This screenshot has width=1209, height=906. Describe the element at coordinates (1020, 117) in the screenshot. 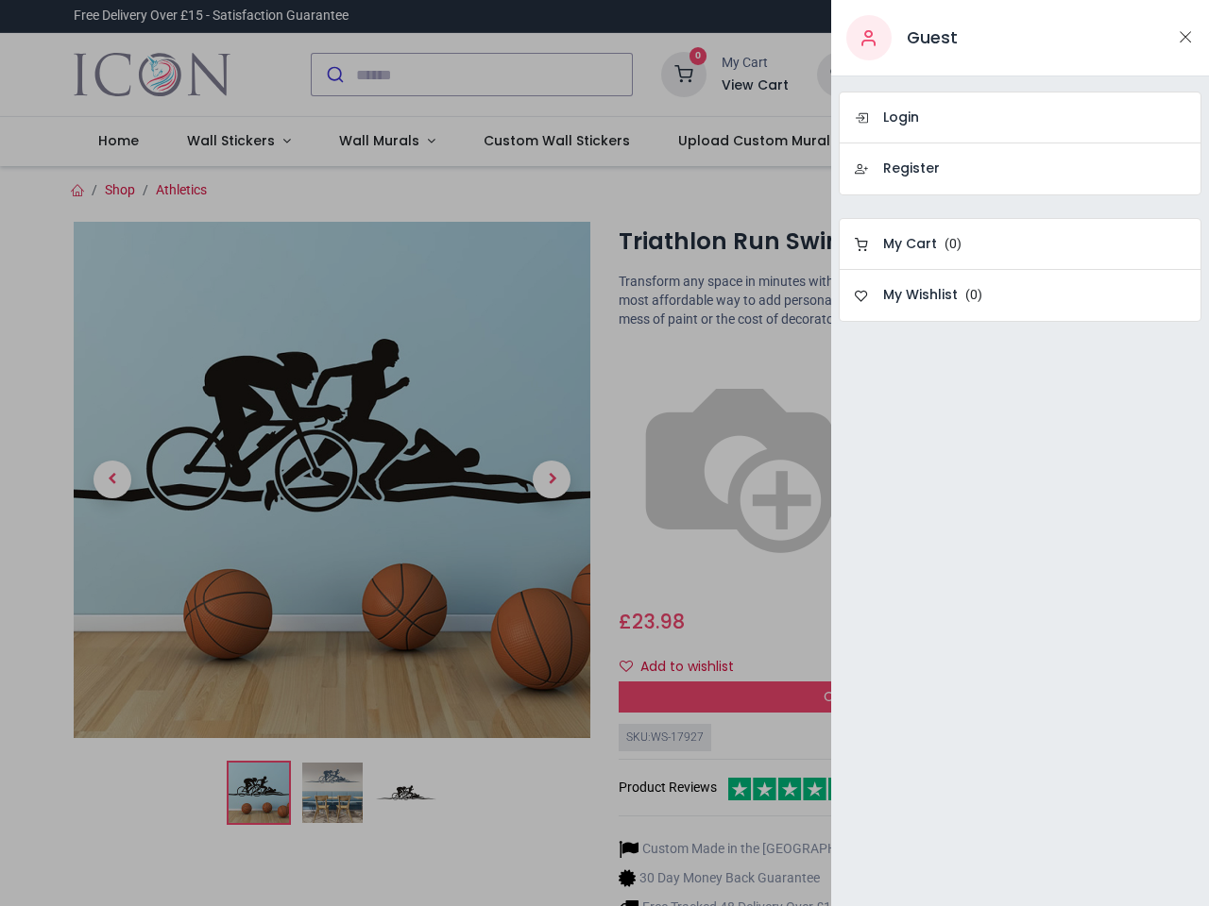

I see `a: Login` at that location.